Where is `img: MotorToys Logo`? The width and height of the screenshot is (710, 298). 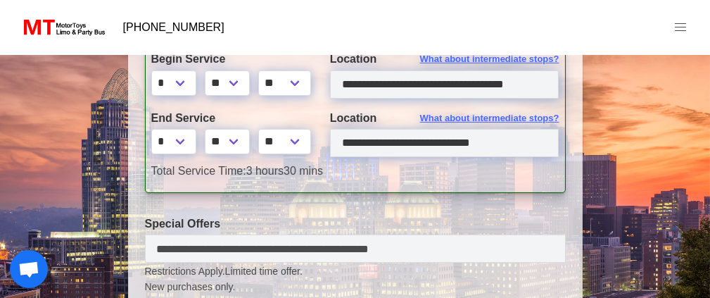 img: MotorToys Logo is located at coordinates (63, 27).